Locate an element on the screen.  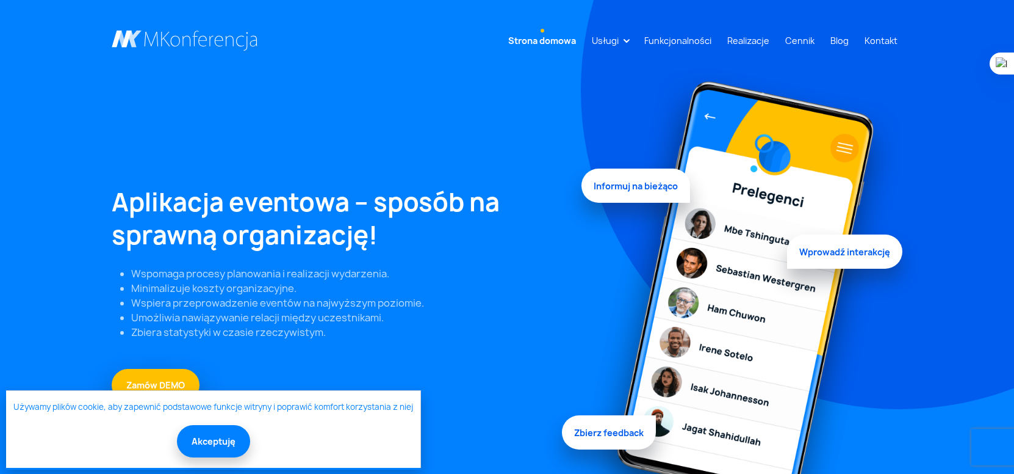
li: Umożliwia nawiązywanie relacji między uczestnikami. is located at coordinates (349, 317).